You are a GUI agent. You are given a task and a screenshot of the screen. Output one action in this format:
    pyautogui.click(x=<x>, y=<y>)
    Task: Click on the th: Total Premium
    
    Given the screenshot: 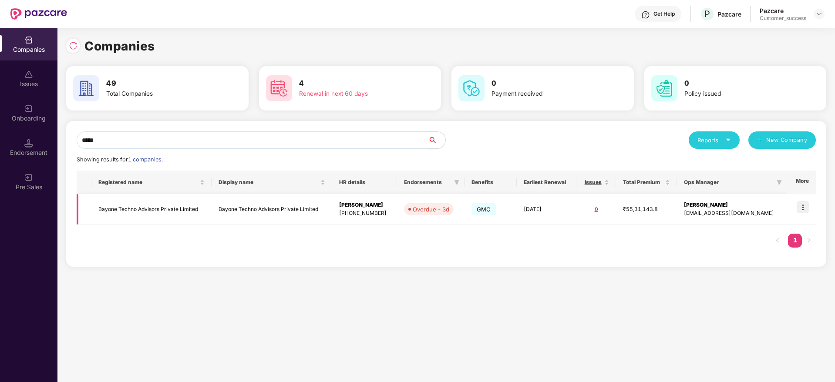 What is the action you would take?
    pyautogui.click(x=647, y=182)
    